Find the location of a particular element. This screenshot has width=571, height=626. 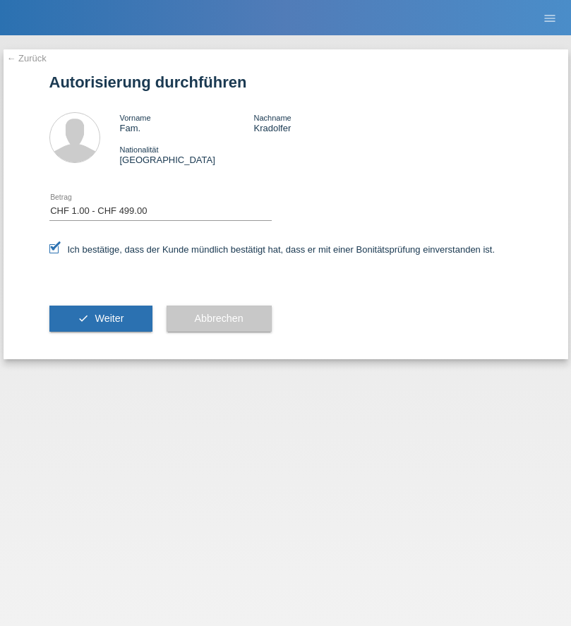

i: check is located at coordinates (83, 318).